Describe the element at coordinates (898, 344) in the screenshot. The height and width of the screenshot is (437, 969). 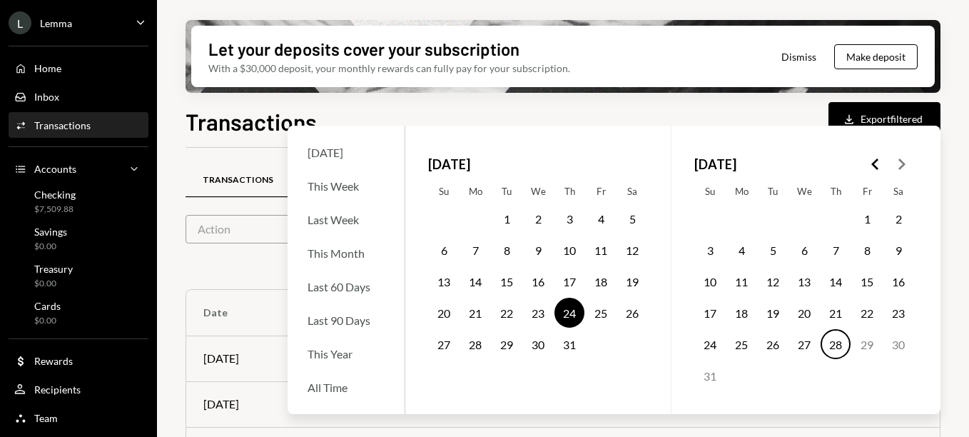
I see `button: Saturday, August 30th, 2025` at that location.